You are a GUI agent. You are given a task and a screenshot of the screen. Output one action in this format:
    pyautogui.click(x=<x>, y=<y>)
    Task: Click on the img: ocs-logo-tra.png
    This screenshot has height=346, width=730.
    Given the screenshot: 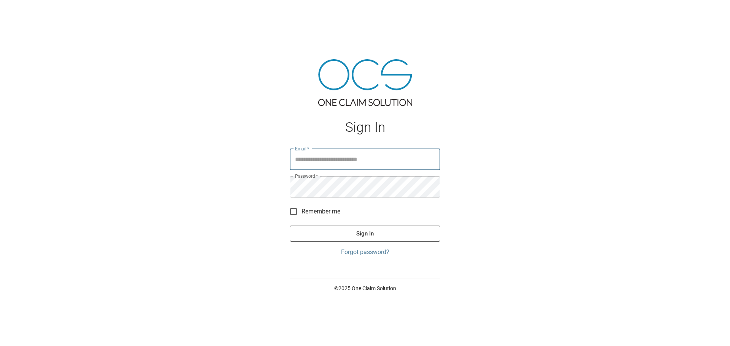 What is the action you would take?
    pyautogui.click(x=365, y=82)
    